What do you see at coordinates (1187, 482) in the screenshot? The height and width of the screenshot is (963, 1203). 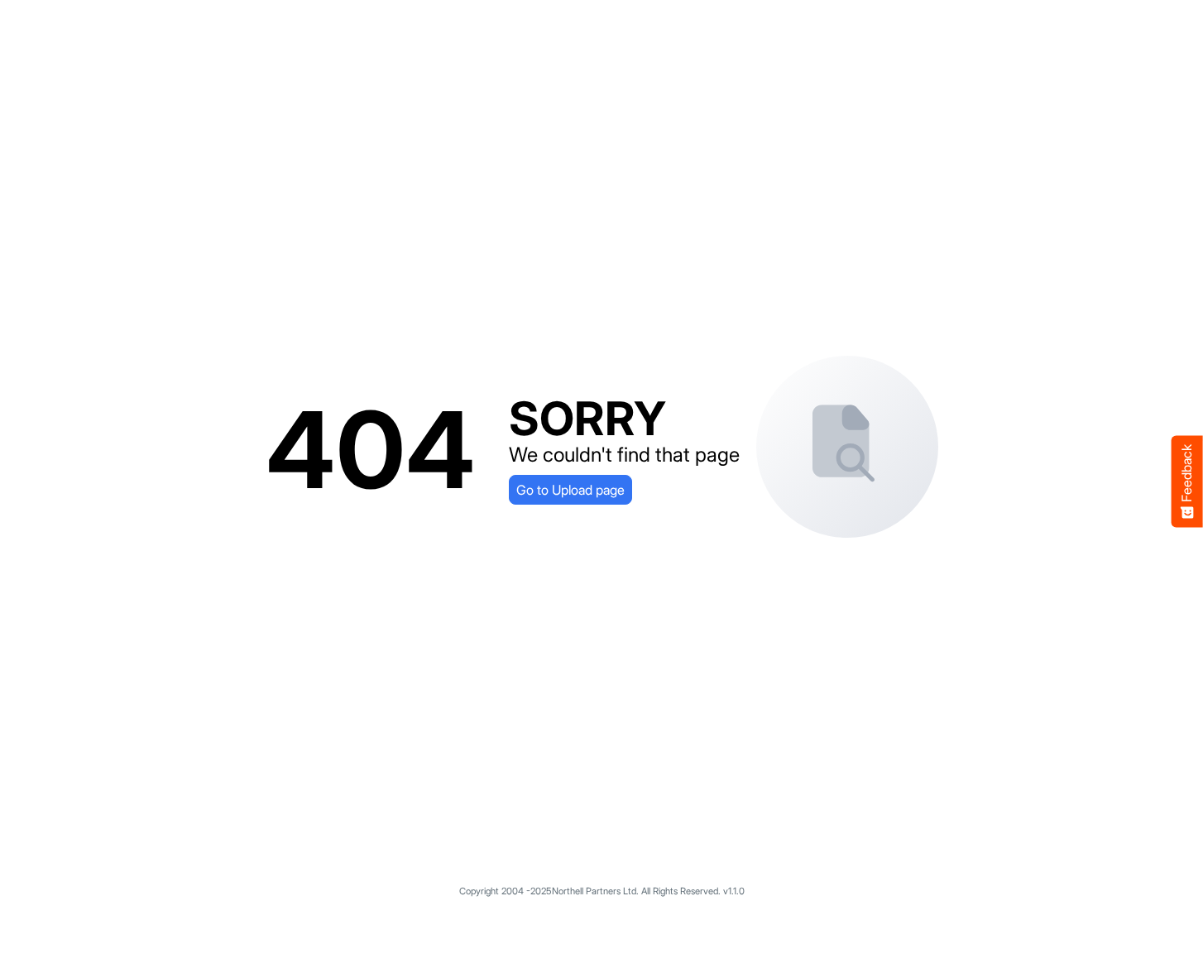 I see `button: Feedback` at bounding box center [1187, 482].